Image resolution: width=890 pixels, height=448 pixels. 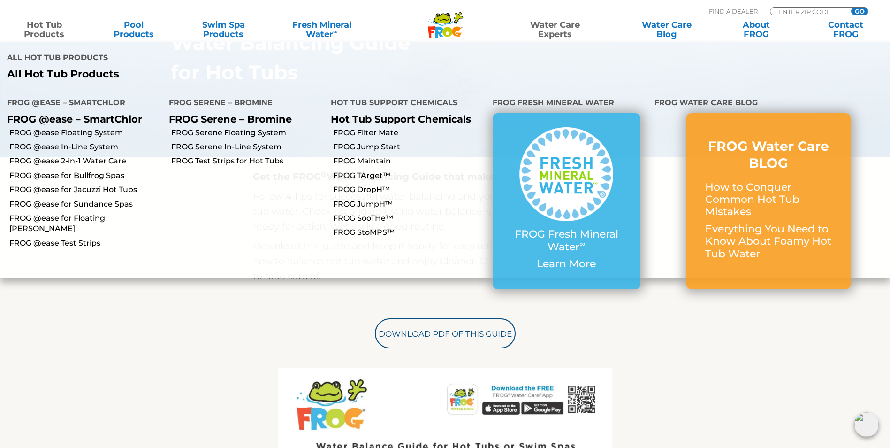 What do you see at coordinates (243, 104) in the screenshot?
I see `h4: FROG Serene – Bromine` at bounding box center [243, 104].